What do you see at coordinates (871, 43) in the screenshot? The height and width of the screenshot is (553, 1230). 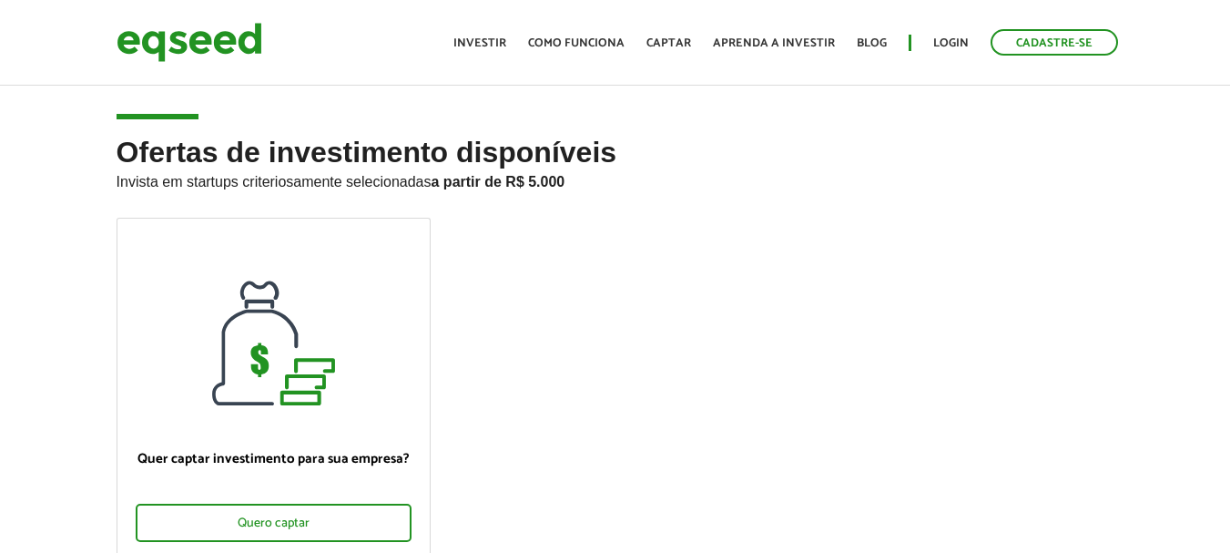 I see `a: Blog` at bounding box center [871, 43].